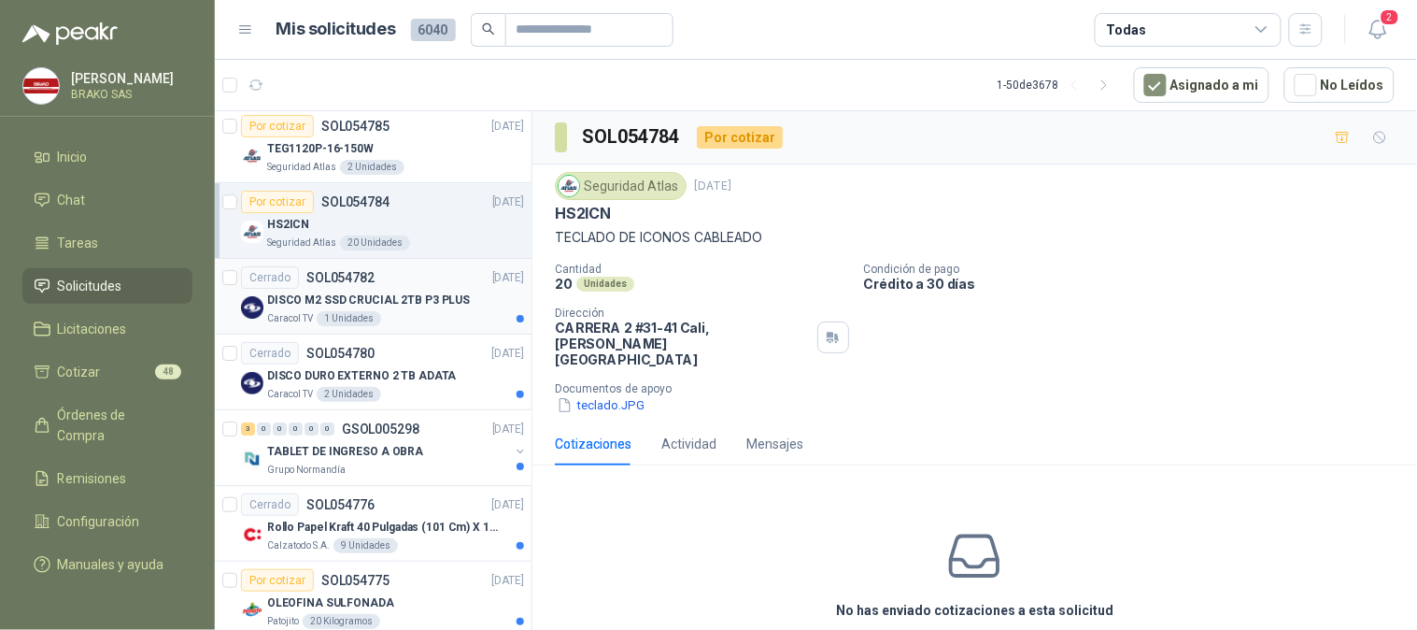 This screenshot has height=630, width=1417. Describe the element at coordinates (248, 429) in the screenshot. I see `div: 3` at that location.